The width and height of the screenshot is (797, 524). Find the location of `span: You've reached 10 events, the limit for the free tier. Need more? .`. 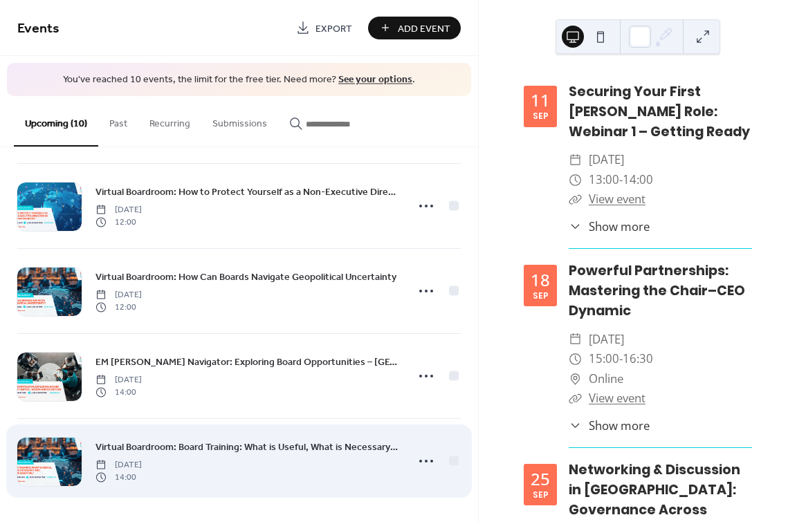

span: You've reached 10 events, the limit for the free tier. Need more? . is located at coordinates (239, 80).